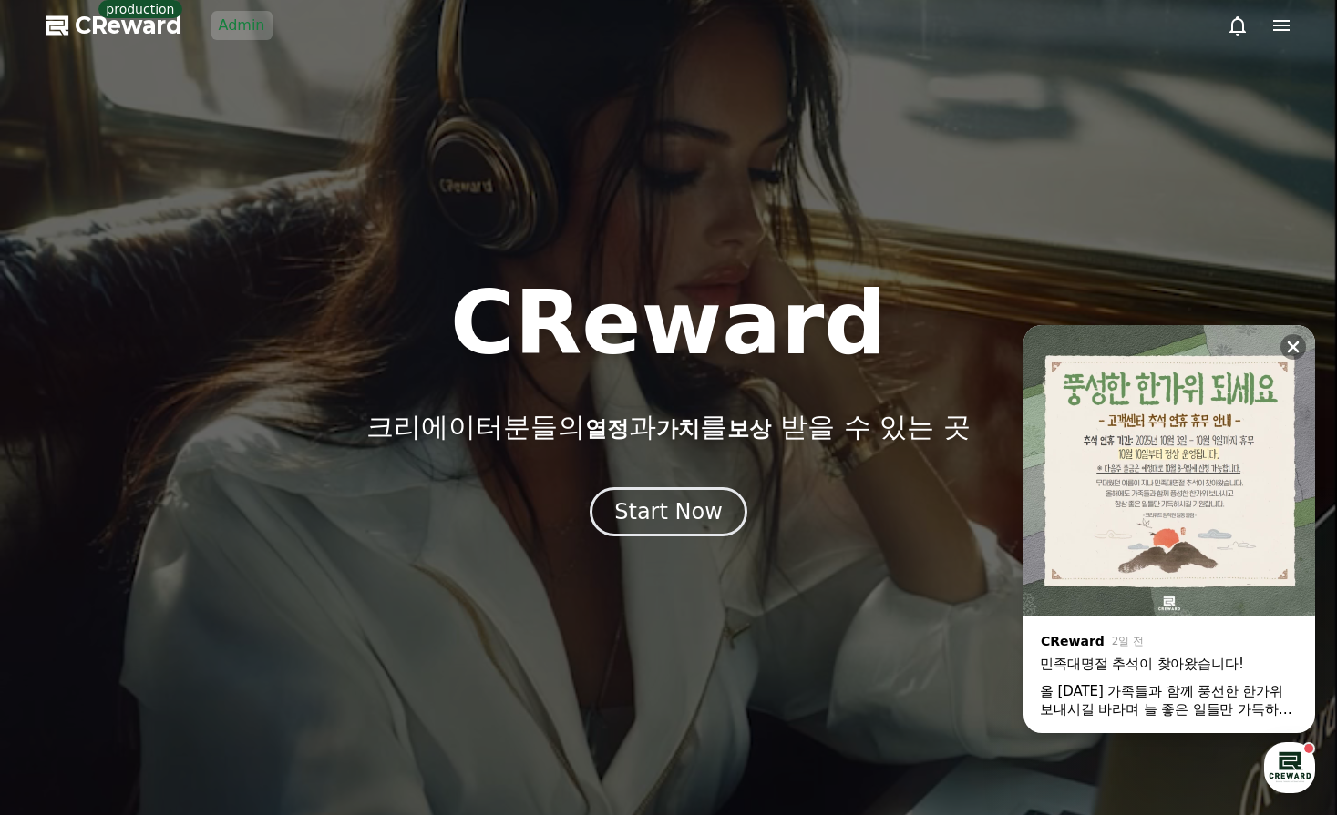 This screenshot has height=815, width=1337. I want to click on a: Admin, so click(241, 26).